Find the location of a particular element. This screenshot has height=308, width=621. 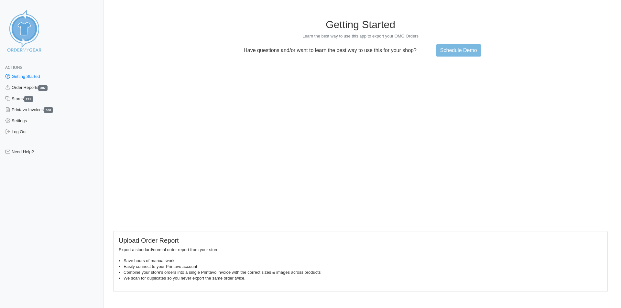

h1: Getting Started is located at coordinates (360, 25).